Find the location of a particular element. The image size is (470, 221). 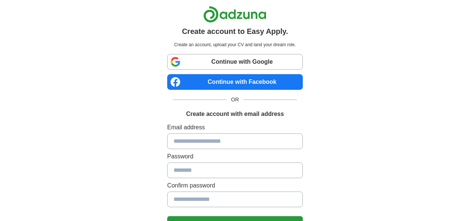

a: Continue with Google is located at coordinates (235, 62).